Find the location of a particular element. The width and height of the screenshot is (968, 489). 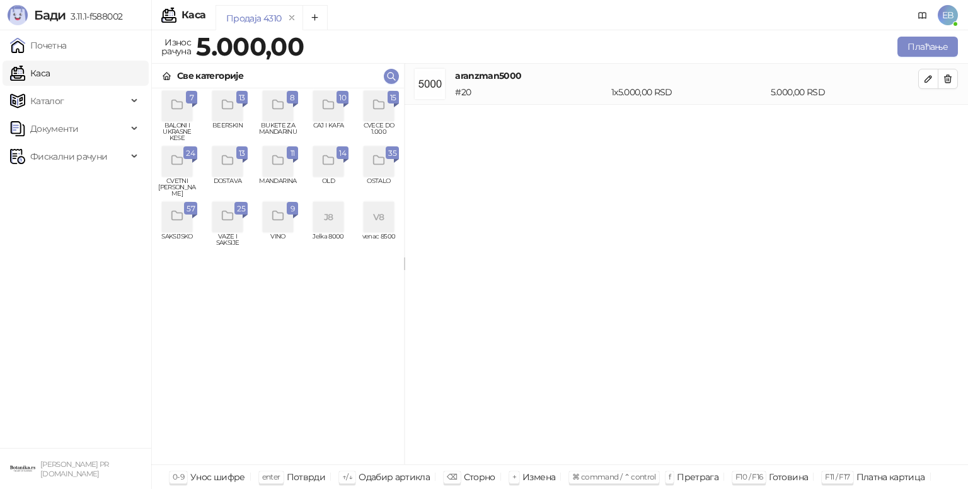

div: Измена is located at coordinates (539, 477).